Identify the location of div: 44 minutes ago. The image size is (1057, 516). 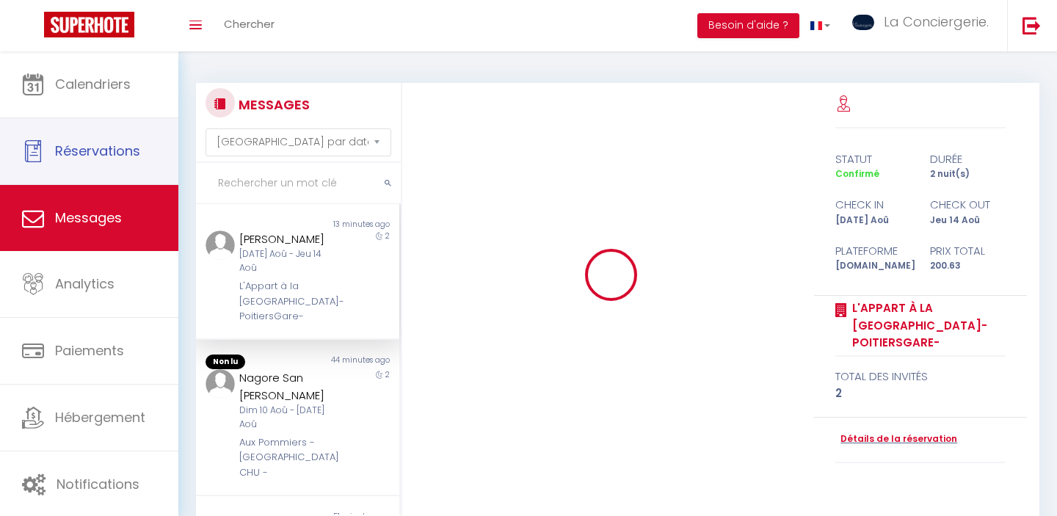
(348, 362).